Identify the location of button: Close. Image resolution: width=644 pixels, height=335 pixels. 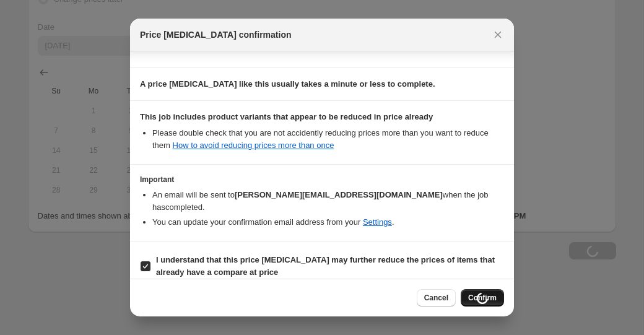
(498, 35).